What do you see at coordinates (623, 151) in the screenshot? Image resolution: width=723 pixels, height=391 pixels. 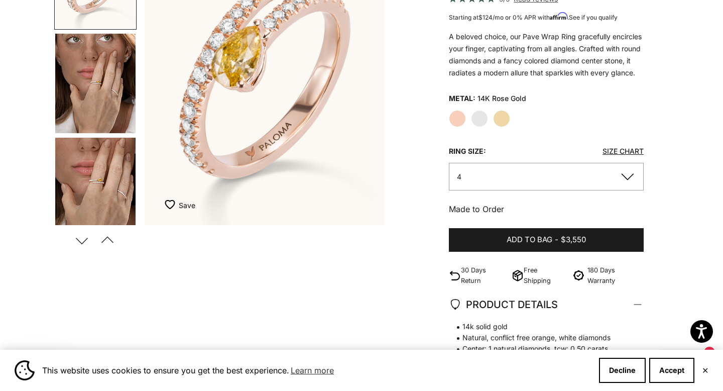 I see `a: Size Chart` at bounding box center [623, 151].